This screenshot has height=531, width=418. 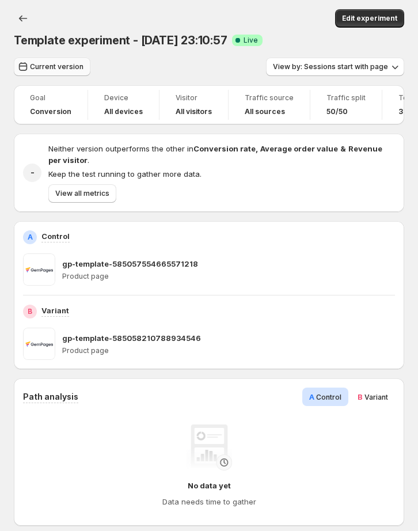 I want to click on span: Visitor, so click(x=193, y=98).